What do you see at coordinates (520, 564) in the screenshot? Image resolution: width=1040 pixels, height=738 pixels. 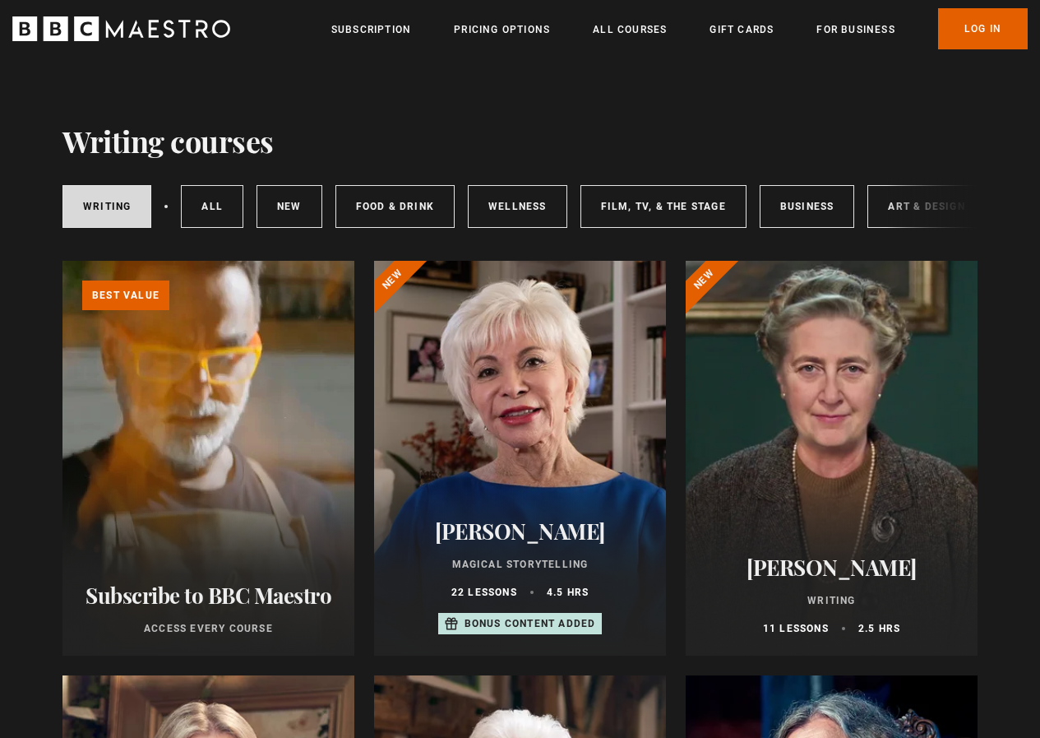 I see `p: Magical Storytelling` at bounding box center [520, 564].